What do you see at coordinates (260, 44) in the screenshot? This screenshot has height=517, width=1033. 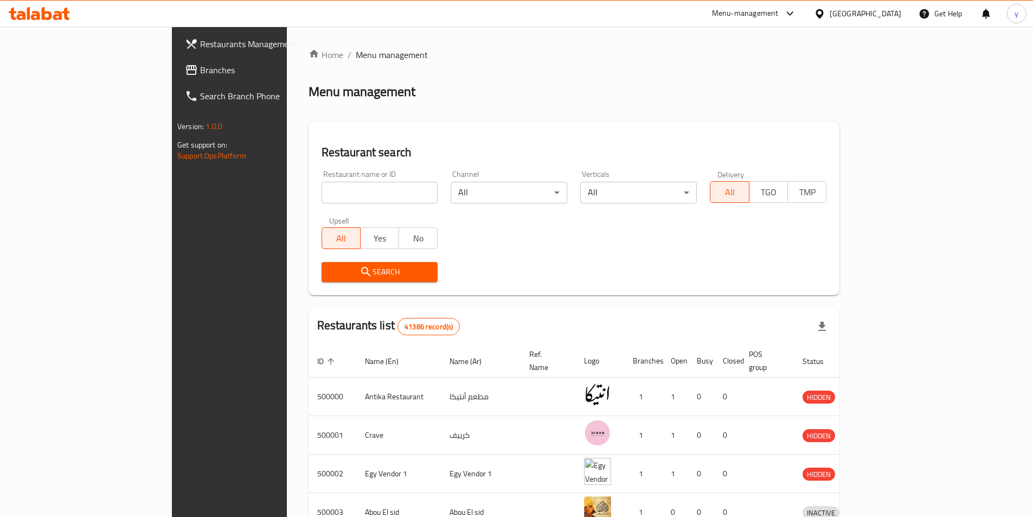 I see `a: Restaurants Management` at bounding box center [260, 44].